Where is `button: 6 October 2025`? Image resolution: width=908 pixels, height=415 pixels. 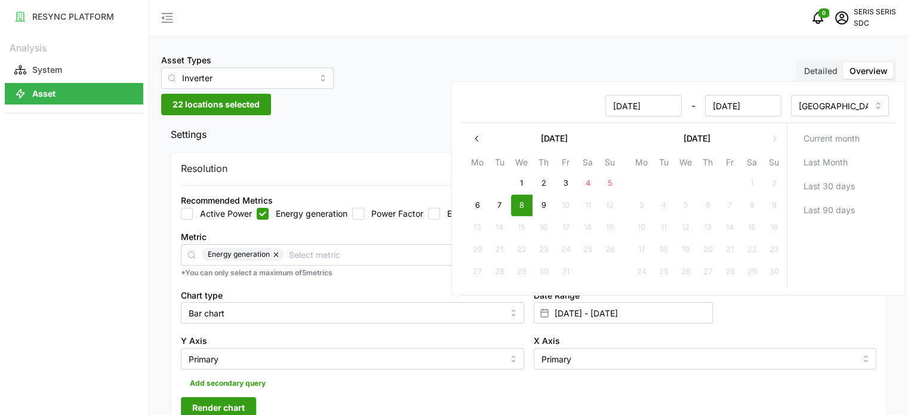 button: 6 October 2025 is located at coordinates (477, 206).